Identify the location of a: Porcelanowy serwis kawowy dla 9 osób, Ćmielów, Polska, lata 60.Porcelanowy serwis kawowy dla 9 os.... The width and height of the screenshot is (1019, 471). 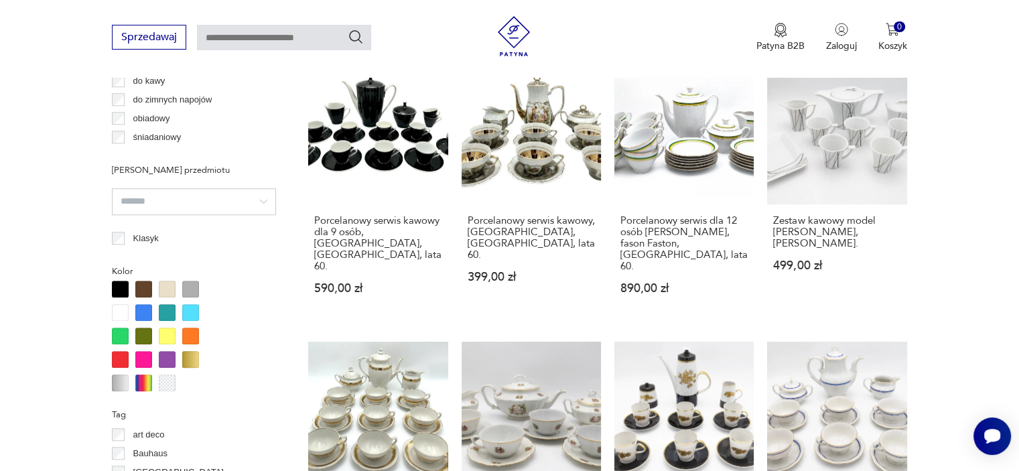
(378, 192).